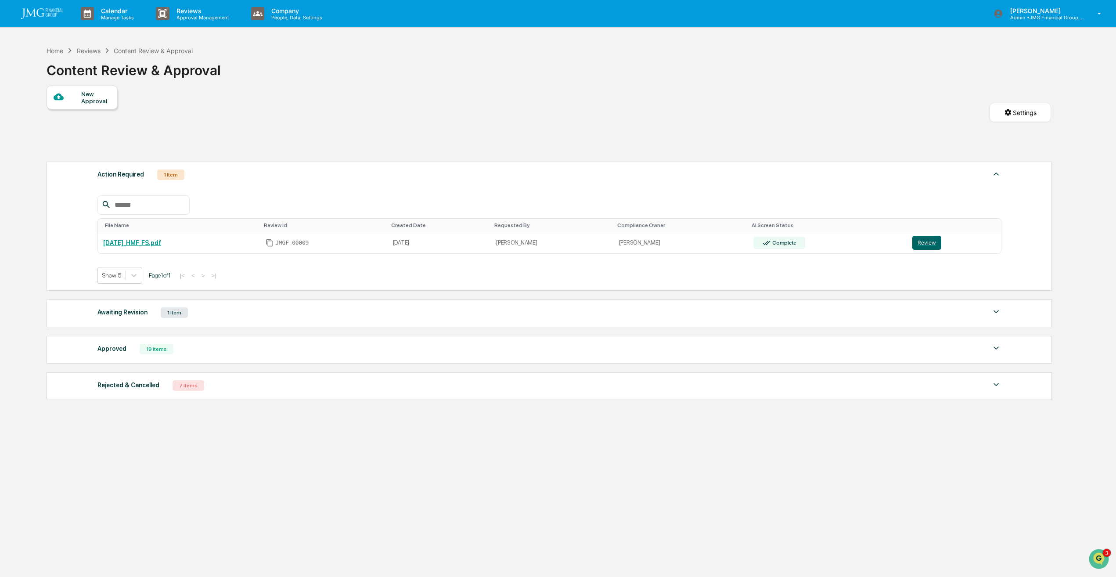 Image resolution: width=1116 pixels, height=577 pixels. I want to click on button: Settings, so click(1021, 112).